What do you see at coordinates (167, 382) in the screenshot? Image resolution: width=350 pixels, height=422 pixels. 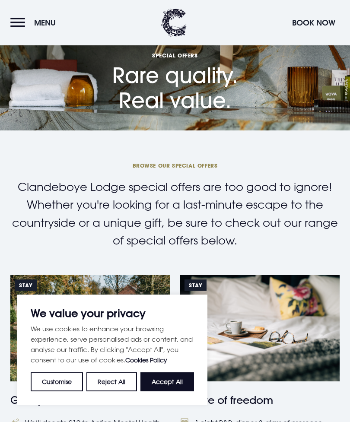 I see `button: Accept All` at bounding box center [167, 382].